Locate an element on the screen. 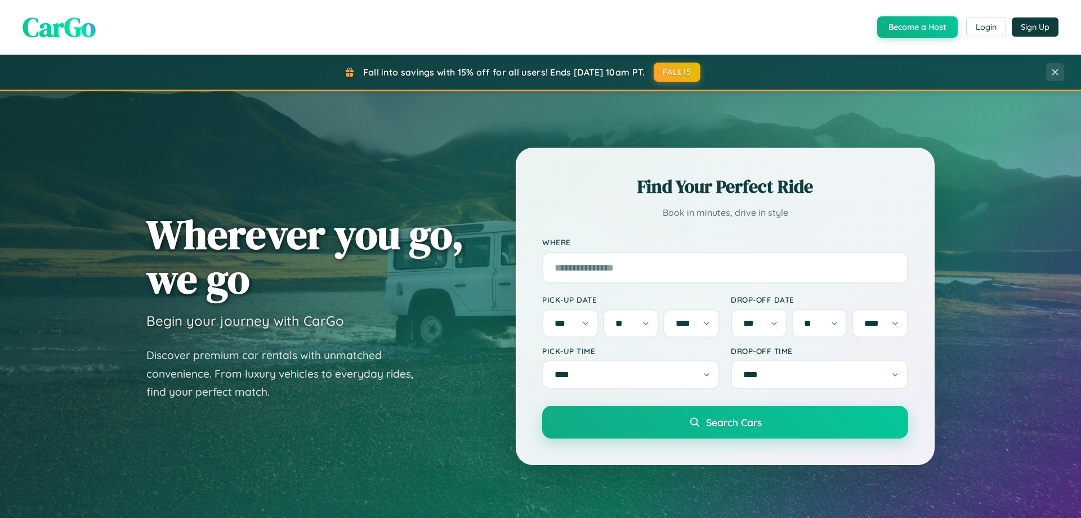  label: Drop-off Date is located at coordinates (819, 299).